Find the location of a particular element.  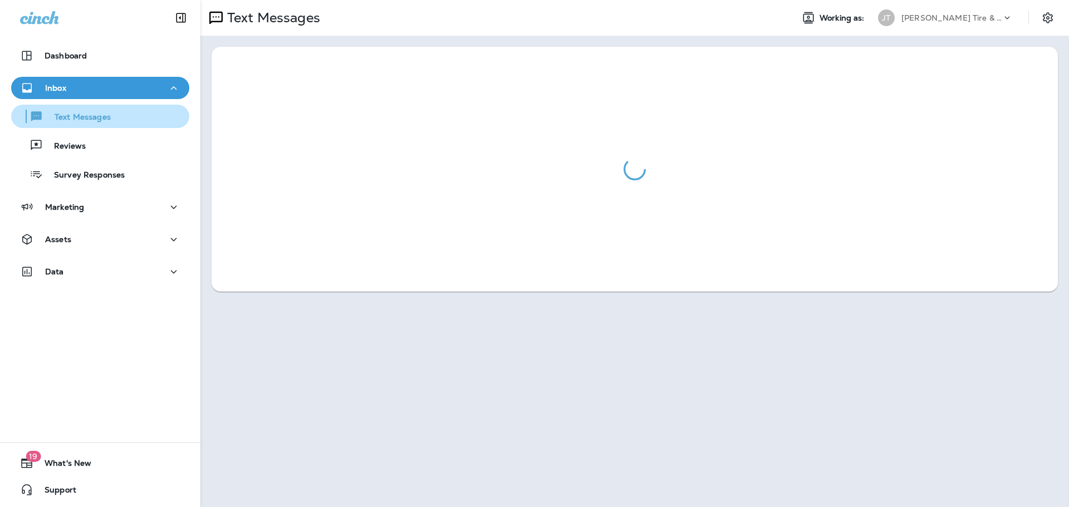

span: What's New is located at coordinates (62, 466).